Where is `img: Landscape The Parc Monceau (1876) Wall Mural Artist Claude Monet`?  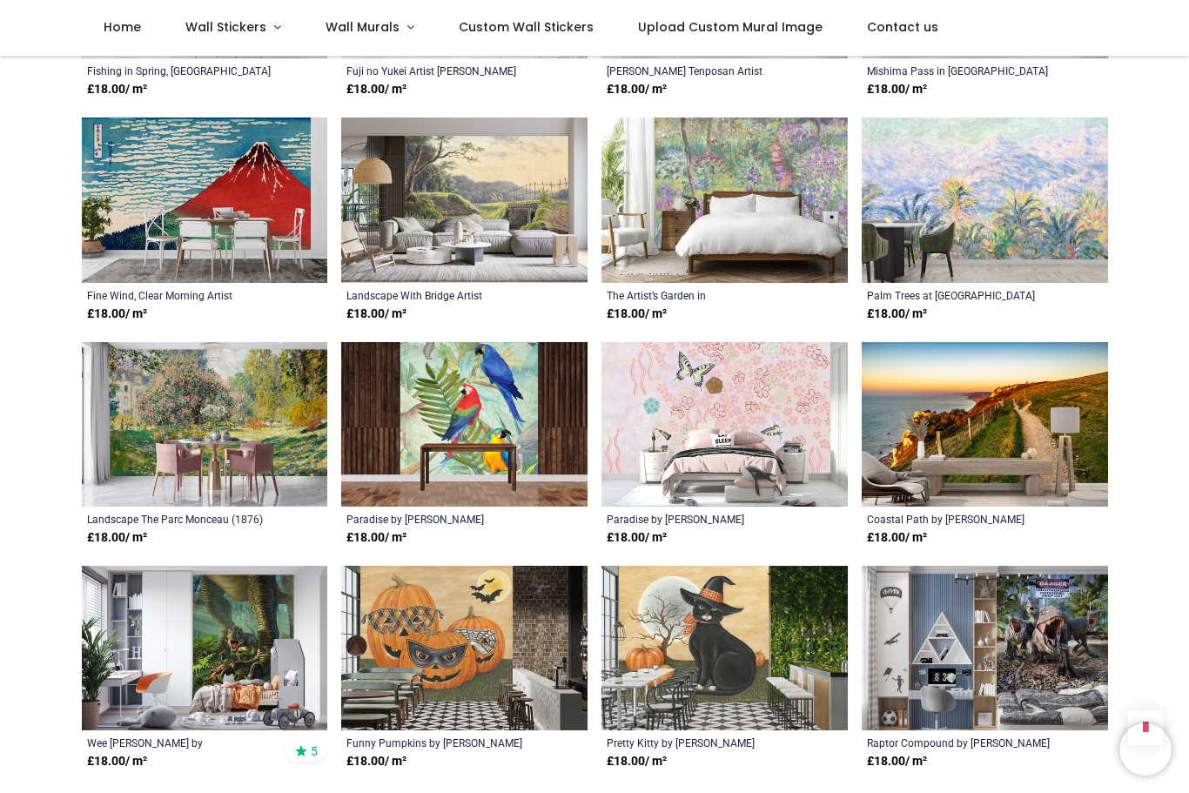 img: Landscape The Parc Monceau (1876) Wall Mural Artist Claude Monet is located at coordinates (205, 424).